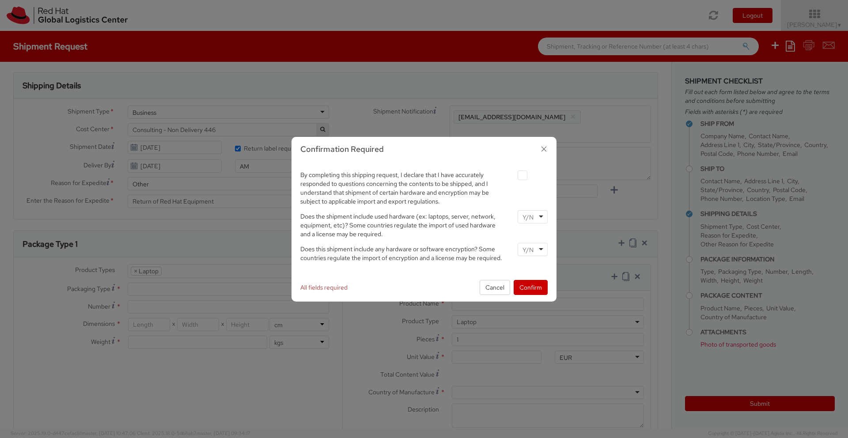 Image resolution: width=848 pixels, height=438 pixels. I want to click on h3: Confirmation Required, so click(424, 149).